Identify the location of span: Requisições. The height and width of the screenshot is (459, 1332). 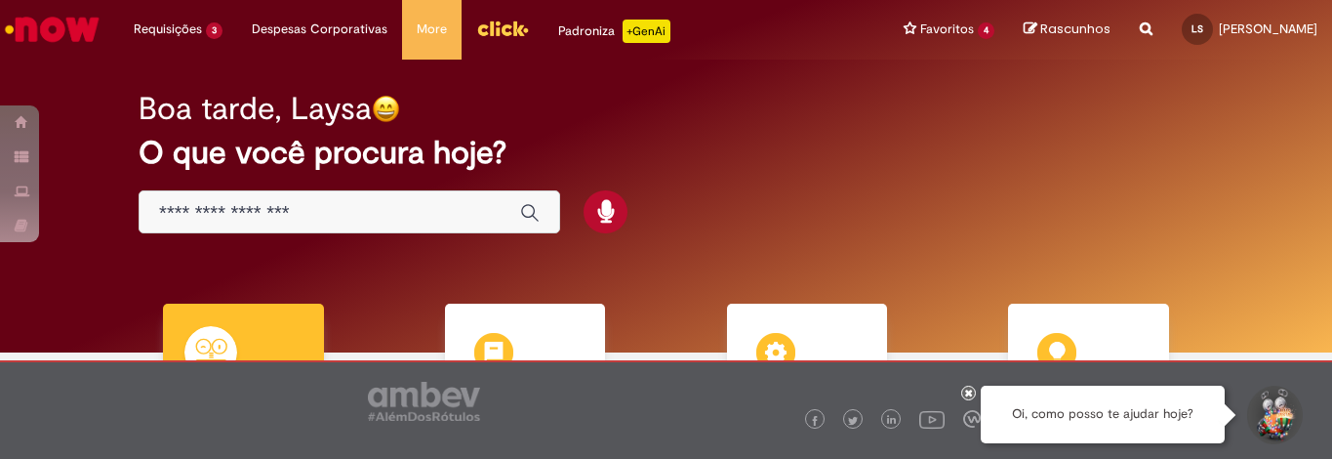
(168, 29).